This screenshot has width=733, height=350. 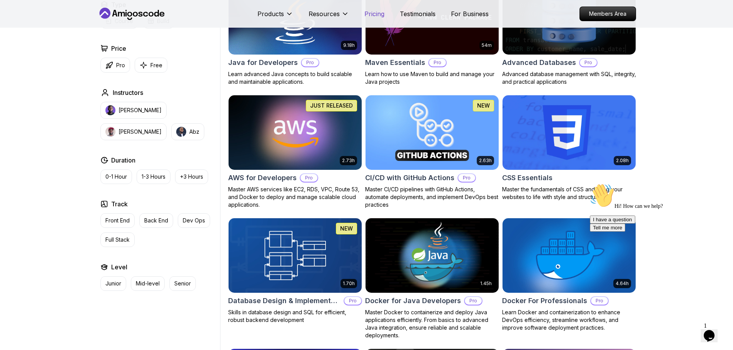 What do you see at coordinates (26, 39) in the screenshot?
I see `button: I have a question` at bounding box center [26, 39].